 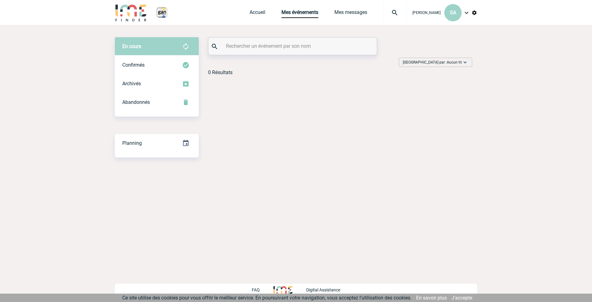 What do you see at coordinates (256, 290) in the screenshot?
I see `p: FAQ` at bounding box center [256, 290].